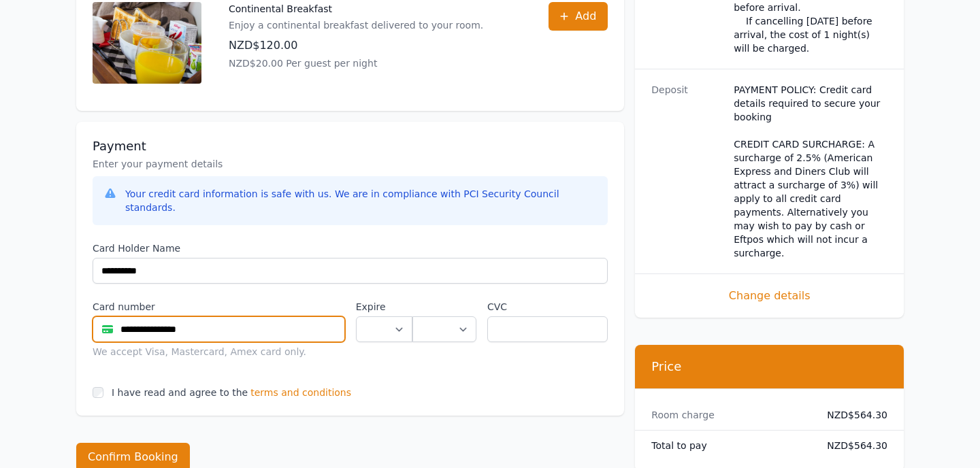 The image size is (980, 468). What do you see at coordinates (350, 146) in the screenshot?
I see `h3: Payment` at bounding box center [350, 146].